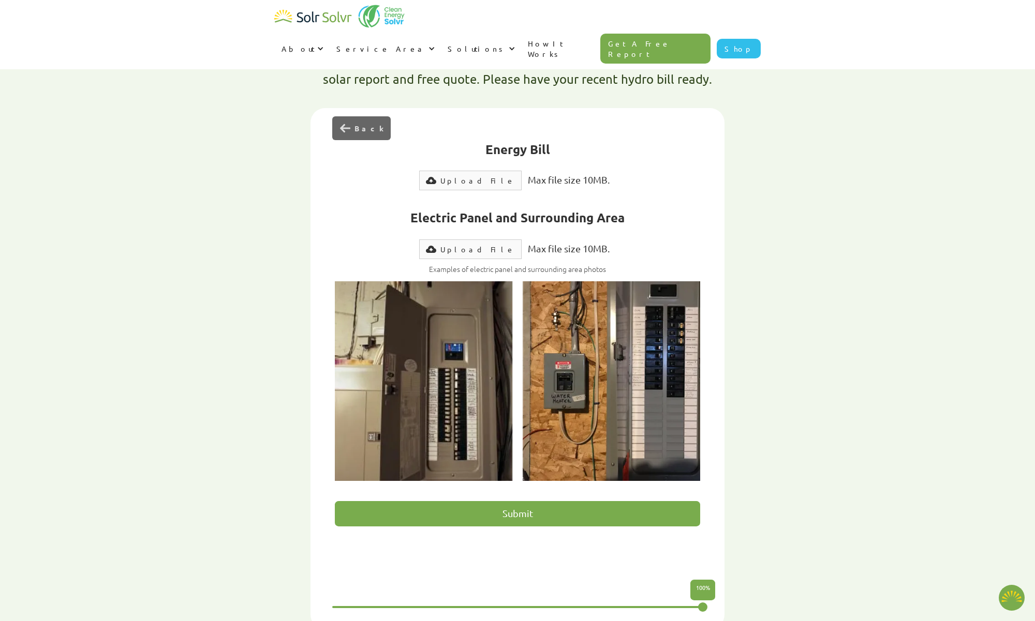 The width and height of the screenshot is (1035, 621). I want to click on div: Back, so click(368, 128).